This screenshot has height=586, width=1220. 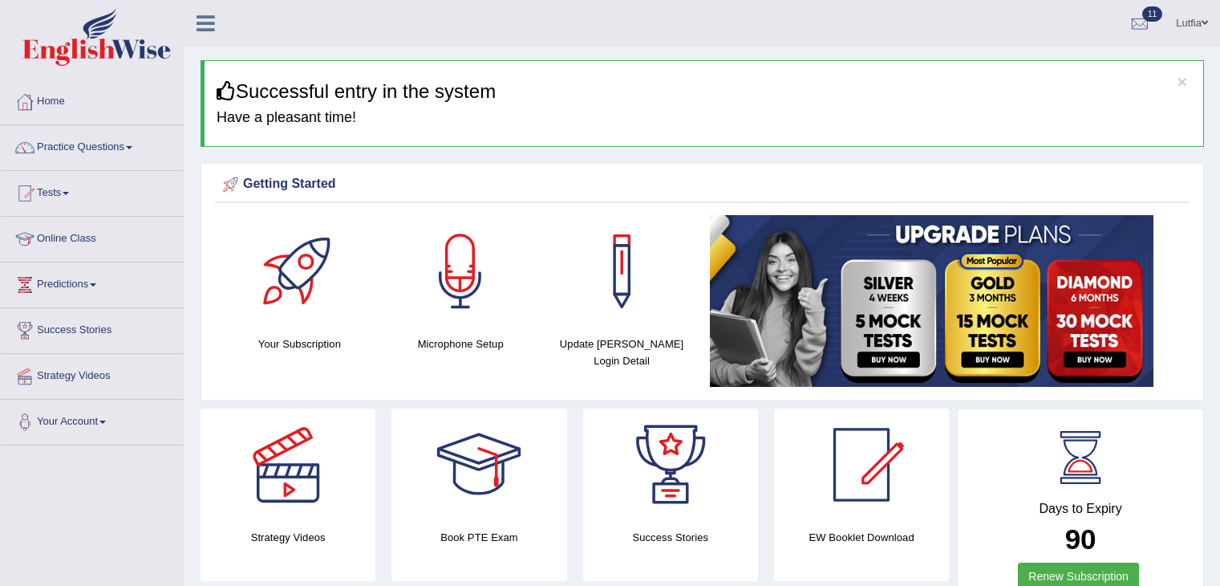 What do you see at coordinates (862, 537) in the screenshot?
I see `h4: EW Booklet Download` at bounding box center [862, 537].